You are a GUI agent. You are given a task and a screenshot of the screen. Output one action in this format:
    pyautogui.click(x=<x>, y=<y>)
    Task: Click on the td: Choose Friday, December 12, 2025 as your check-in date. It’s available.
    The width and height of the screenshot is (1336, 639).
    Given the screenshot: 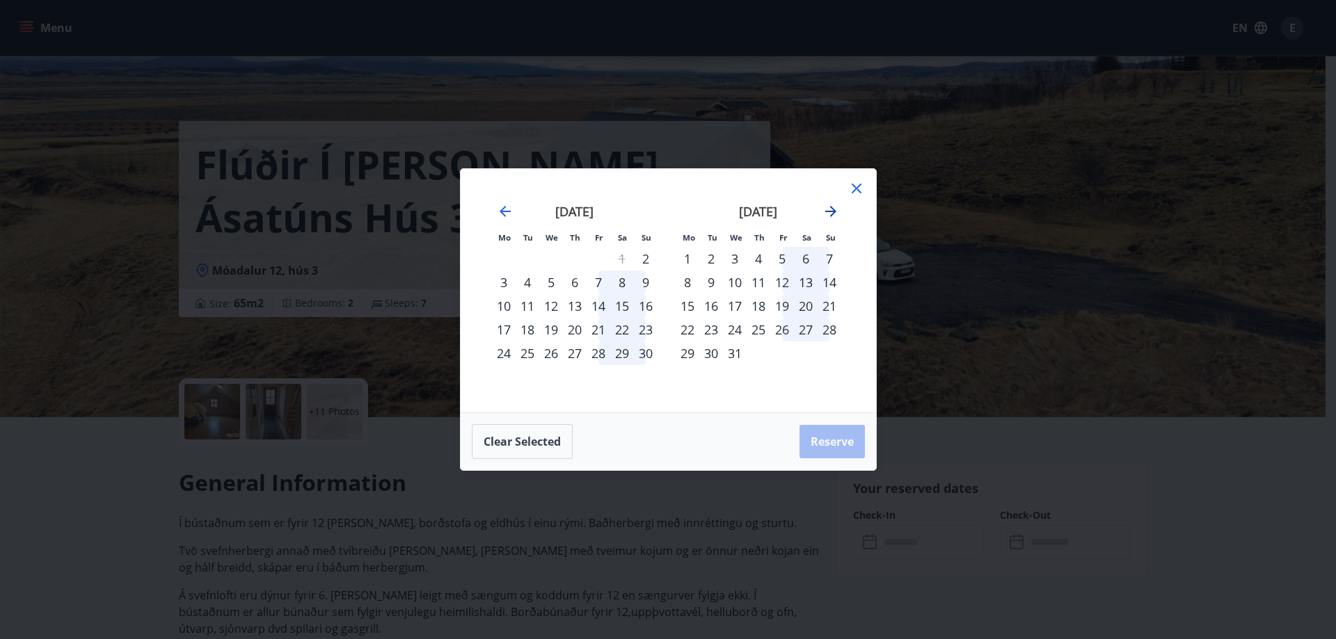 What is the action you would take?
    pyautogui.click(x=782, y=282)
    